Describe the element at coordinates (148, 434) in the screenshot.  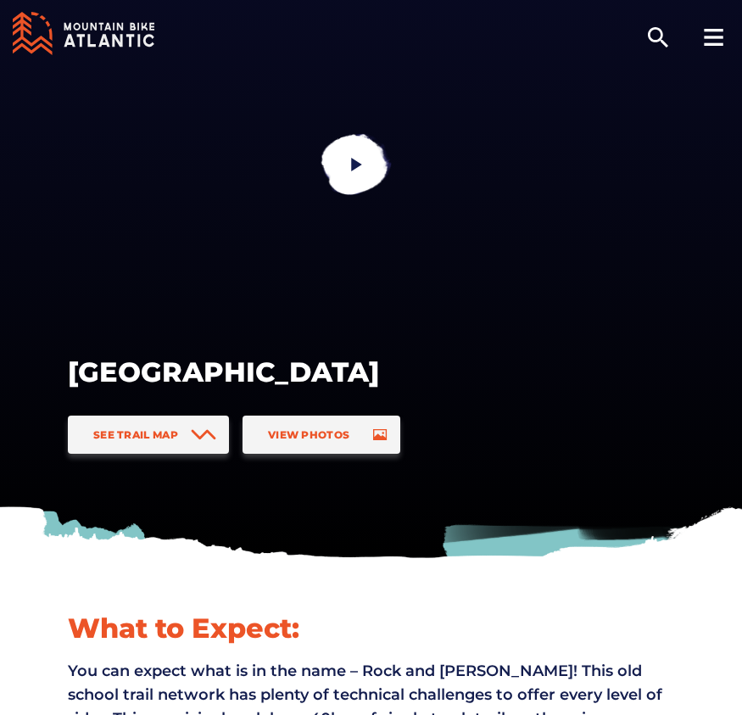
I see `a: See Trail Map` at that location.